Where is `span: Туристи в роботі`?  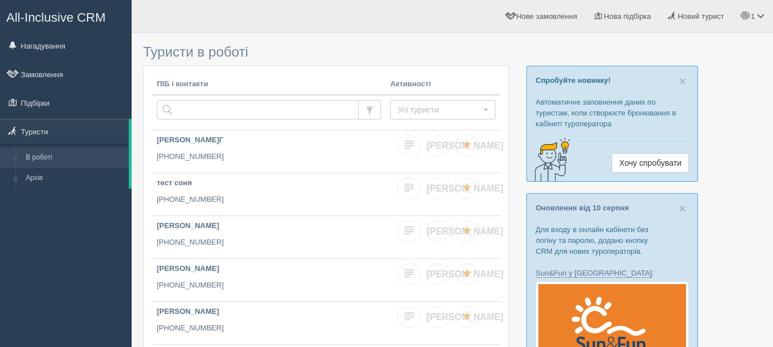
span: Туристи в роботі is located at coordinates (196, 51).